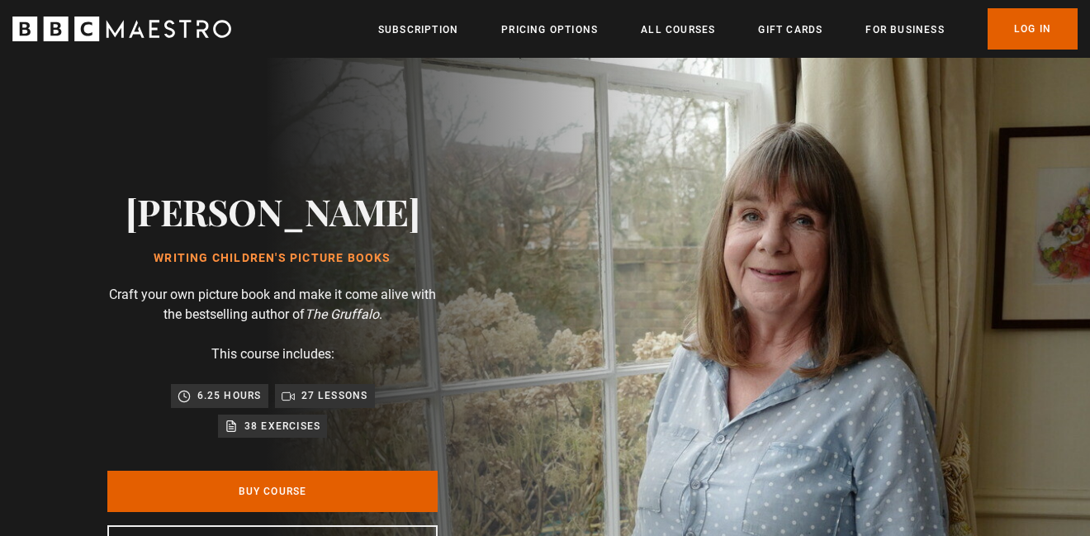 The image size is (1090, 536). What do you see at coordinates (905, 30) in the screenshot?
I see `a: For business` at bounding box center [905, 30].